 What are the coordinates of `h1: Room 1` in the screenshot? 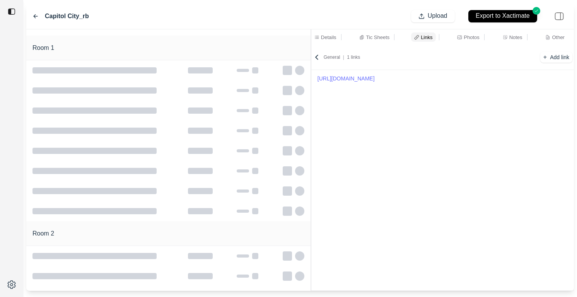 It's located at (43, 48).